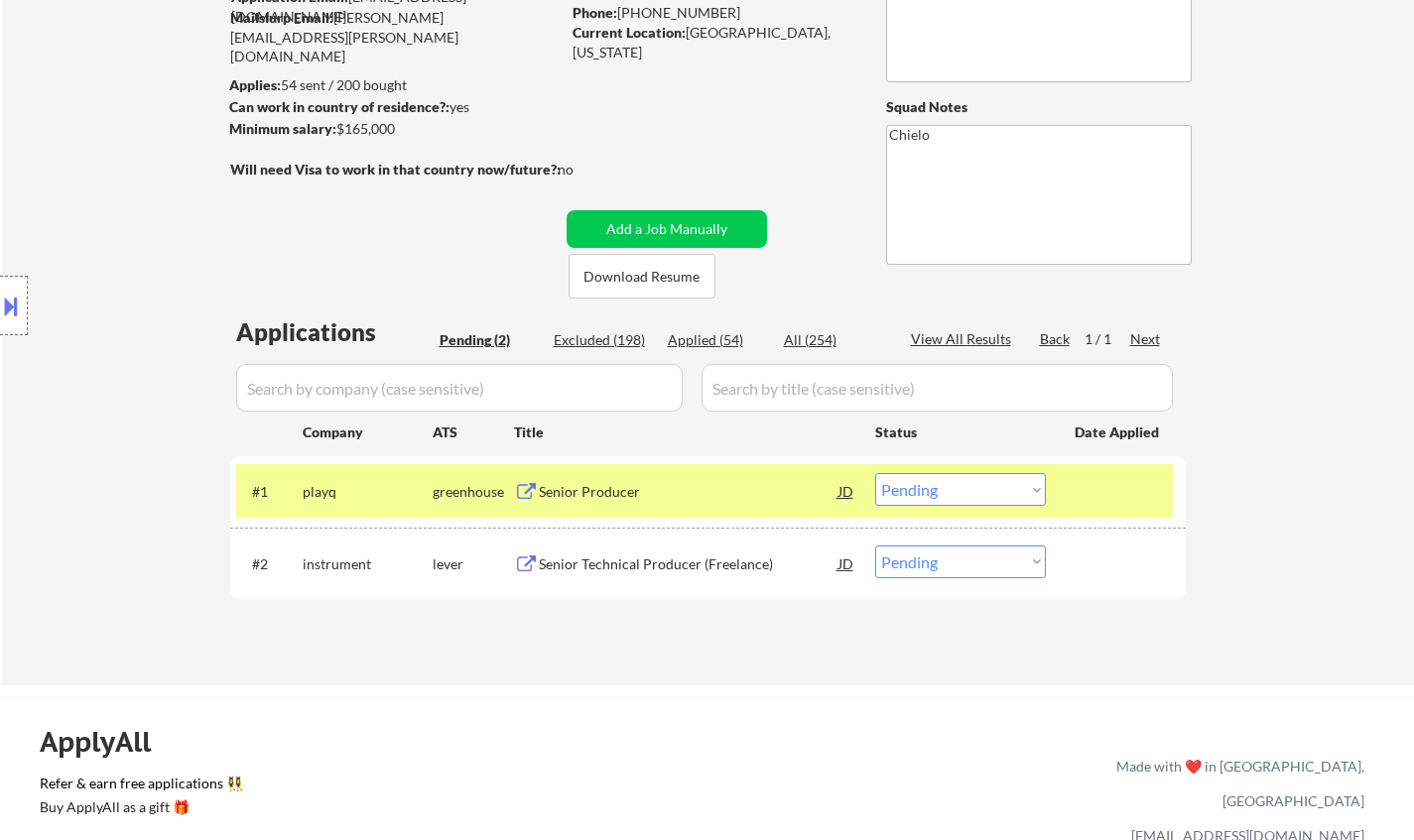 This screenshot has width=1414, height=840. I want to click on strong: Mailslurp Email:, so click(281, 17).